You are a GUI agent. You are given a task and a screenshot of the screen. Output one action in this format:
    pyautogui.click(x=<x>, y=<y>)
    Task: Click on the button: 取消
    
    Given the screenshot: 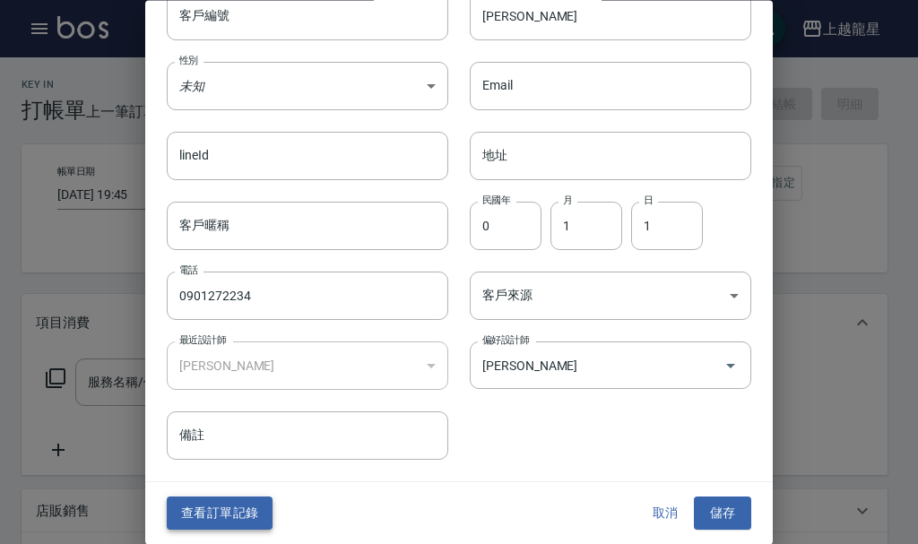 What is the action you would take?
    pyautogui.click(x=665, y=514)
    